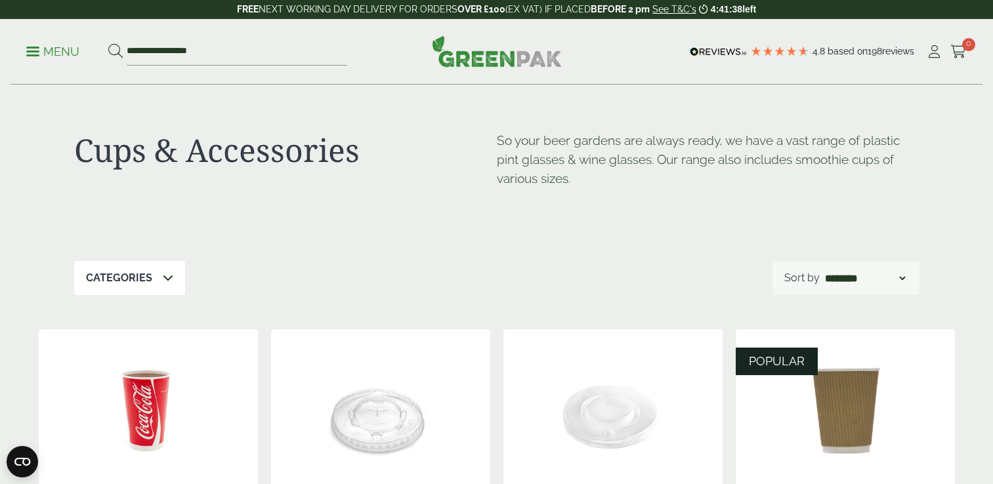 This screenshot has width=993, height=484. I want to click on div: 4.79 Stars, so click(779, 51).